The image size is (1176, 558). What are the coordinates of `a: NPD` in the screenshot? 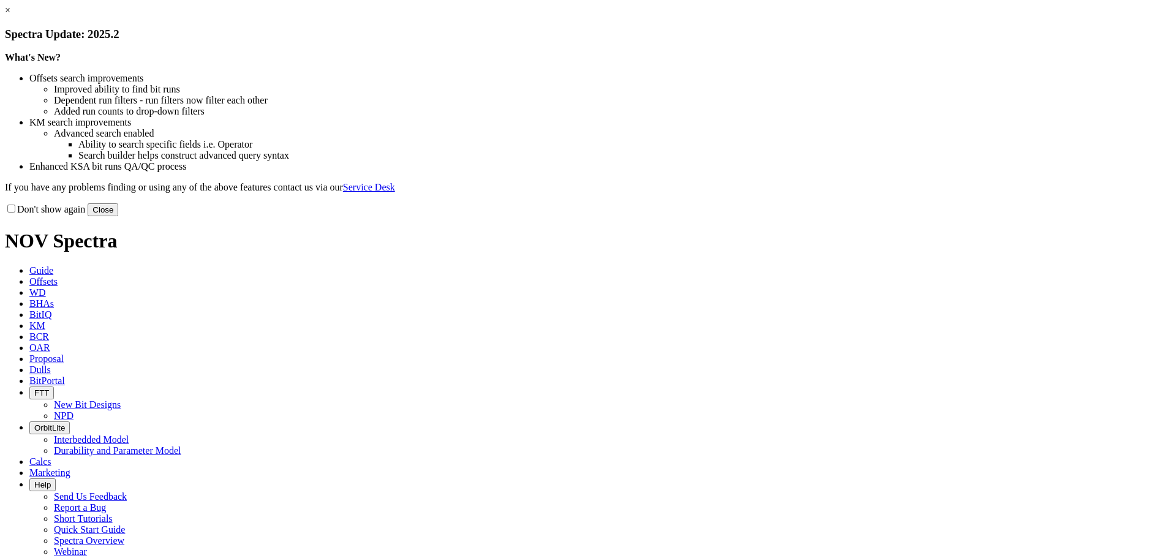 It's located at (64, 415).